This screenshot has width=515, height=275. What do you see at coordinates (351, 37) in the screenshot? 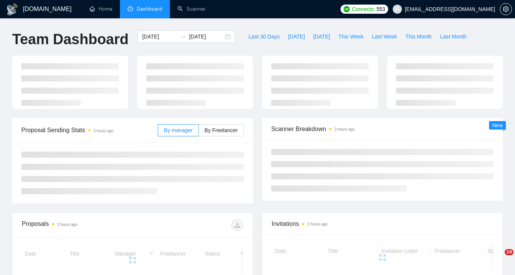
I see `button: This Week` at bounding box center [351, 37].